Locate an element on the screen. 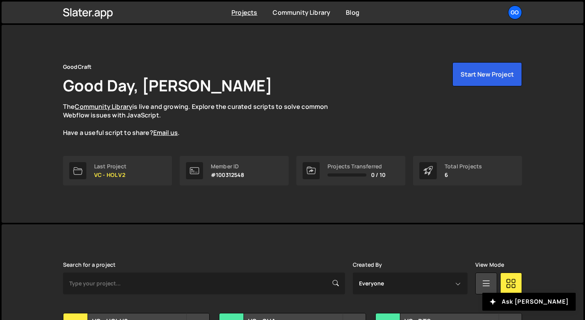 This screenshot has height=320, width=585. button: Start New Project is located at coordinates (487, 74).